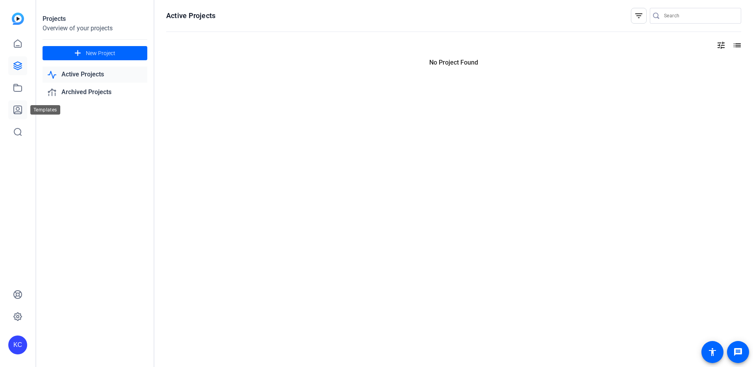  I want to click on button: New Project, so click(95, 53).